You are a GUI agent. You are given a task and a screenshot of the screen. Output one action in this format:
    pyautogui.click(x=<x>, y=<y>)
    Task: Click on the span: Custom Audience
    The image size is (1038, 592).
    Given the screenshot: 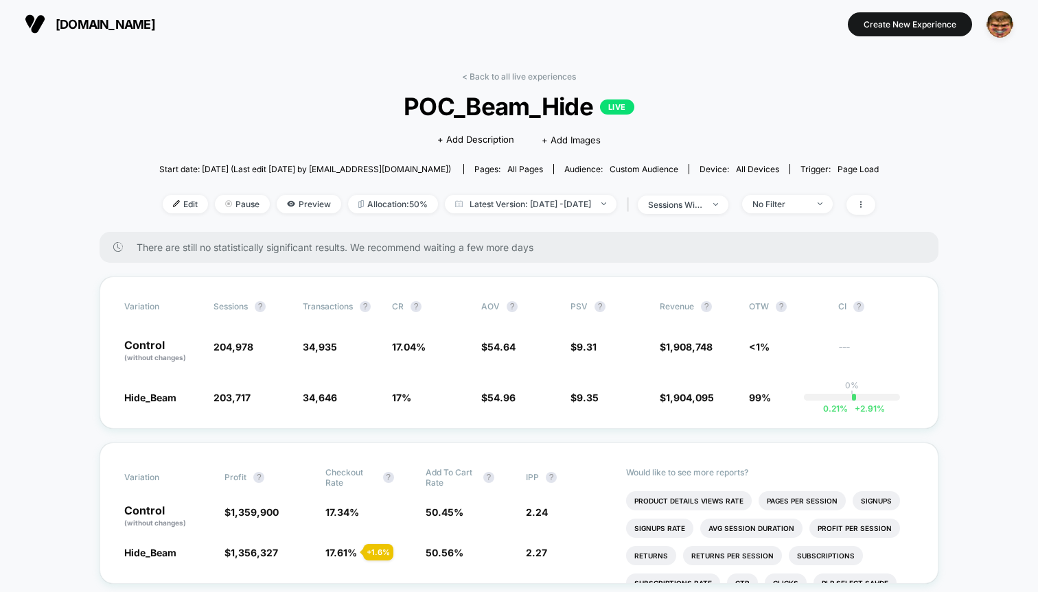 What is the action you would take?
    pyautogui.click(x=644, y=169)
    